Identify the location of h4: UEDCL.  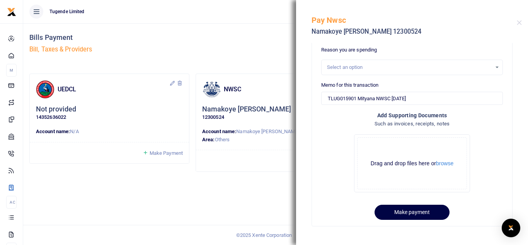
(113, 89).